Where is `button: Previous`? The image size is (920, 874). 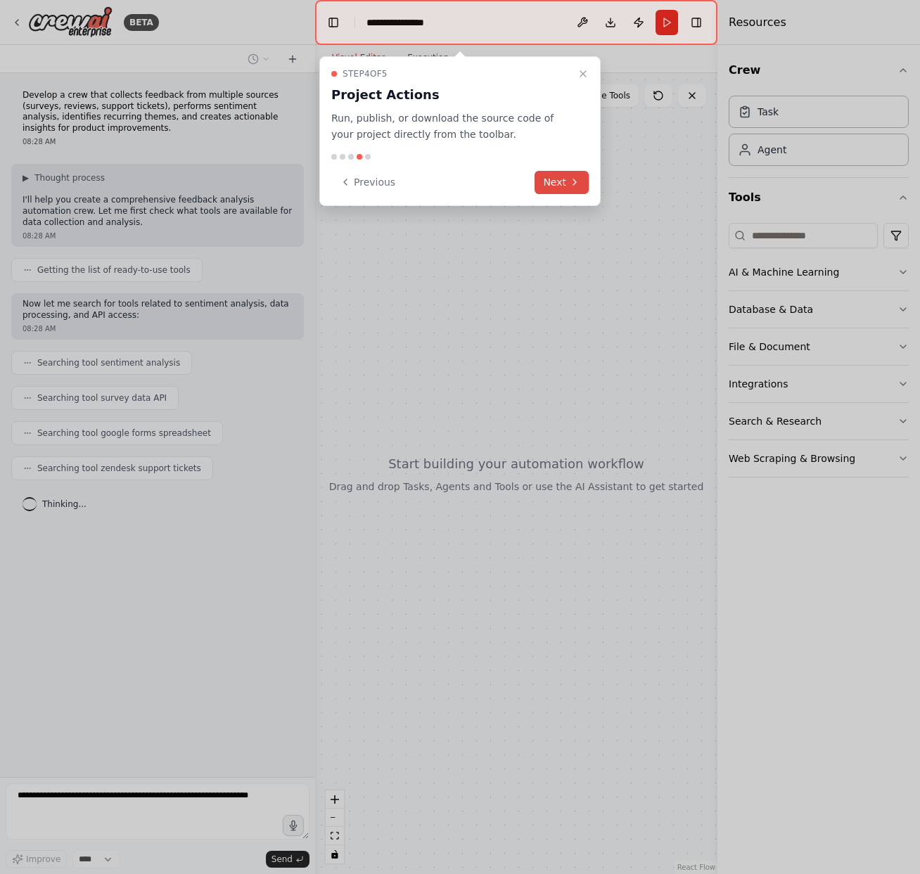 button: Previous is located at coordinates (367, 182).